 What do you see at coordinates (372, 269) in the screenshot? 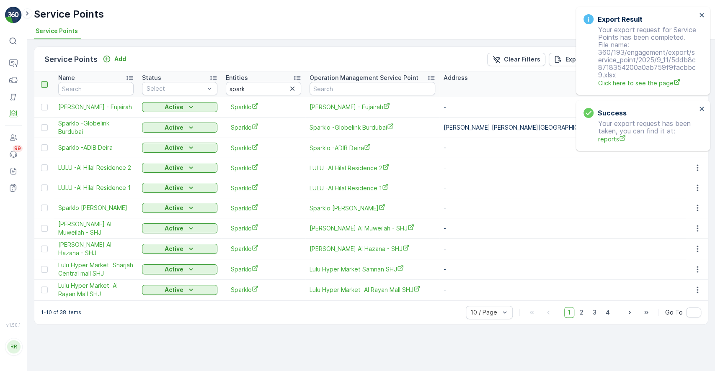
I see `span: Lulu Hyper Market Samnan SHJ` at bounding box center [372, 269].